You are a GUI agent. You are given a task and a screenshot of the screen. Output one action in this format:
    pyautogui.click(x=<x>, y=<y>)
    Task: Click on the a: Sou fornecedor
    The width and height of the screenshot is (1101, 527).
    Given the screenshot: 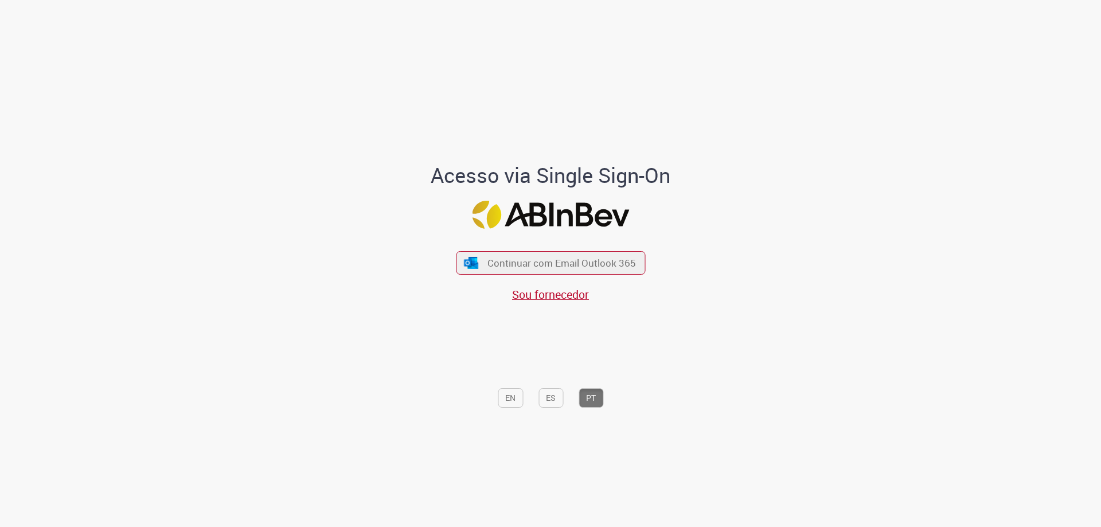 What is the action you would take?
    pyautogui.click(x=551, y=294)
    